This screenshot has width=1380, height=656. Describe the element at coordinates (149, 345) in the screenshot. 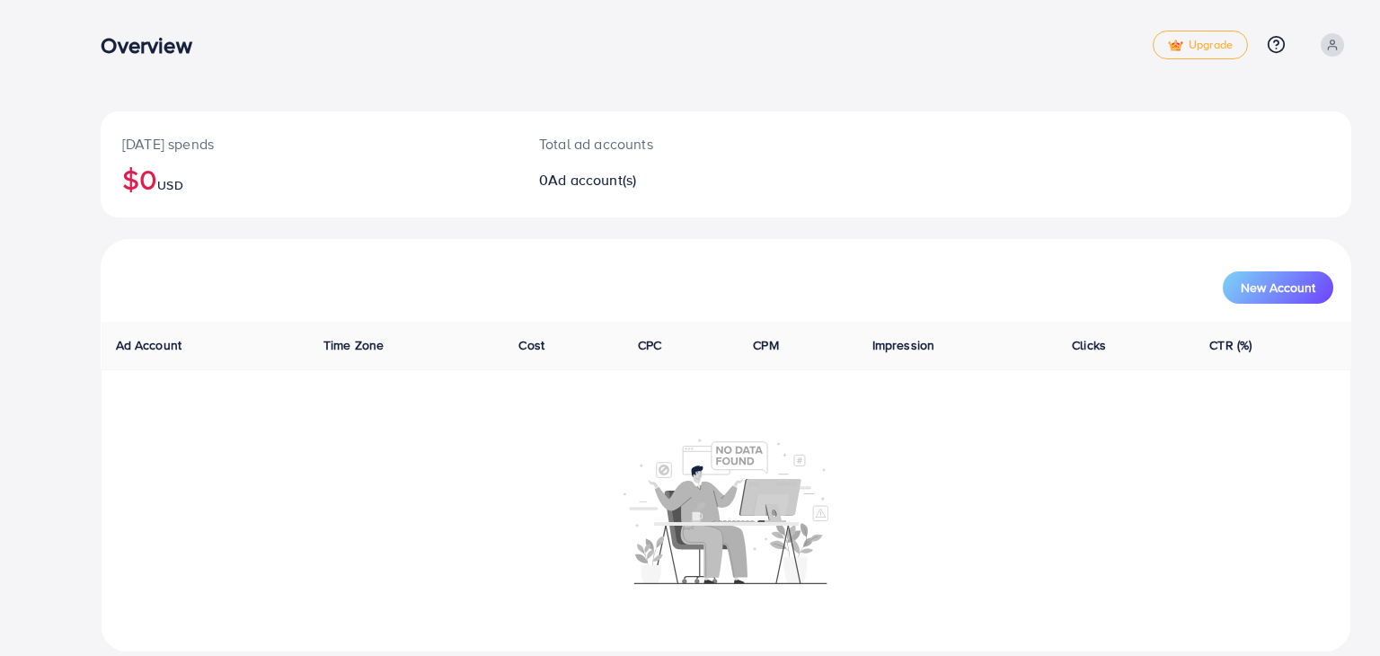

I see `span: Ad Account` at that location.